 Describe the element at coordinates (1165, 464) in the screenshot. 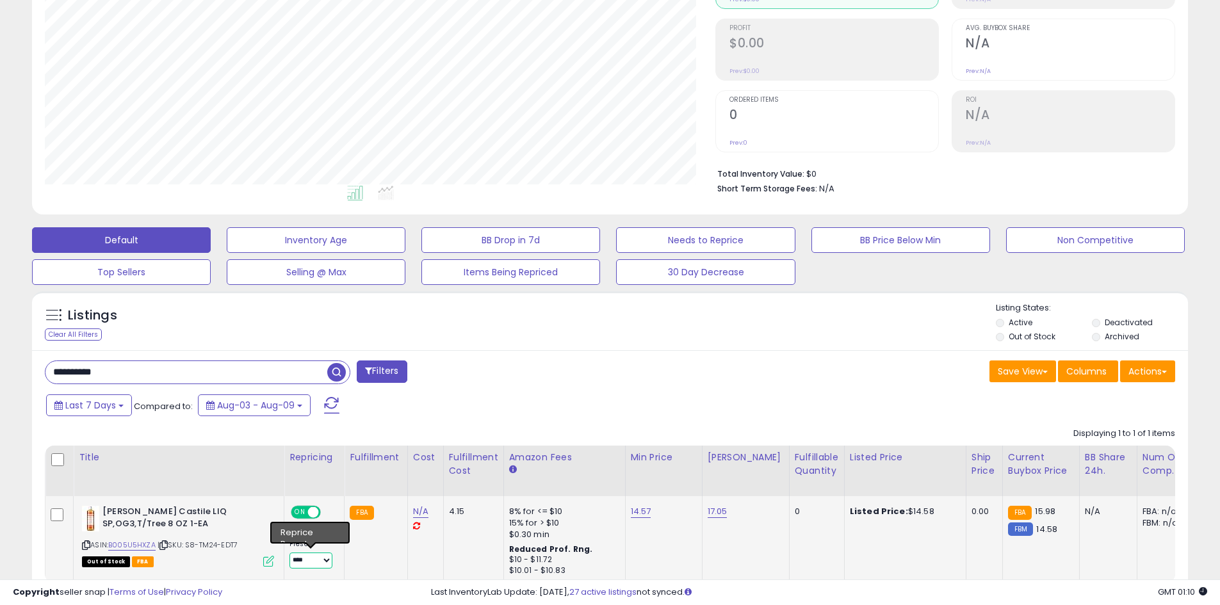

I see `div: Num of Comp.` at that location.